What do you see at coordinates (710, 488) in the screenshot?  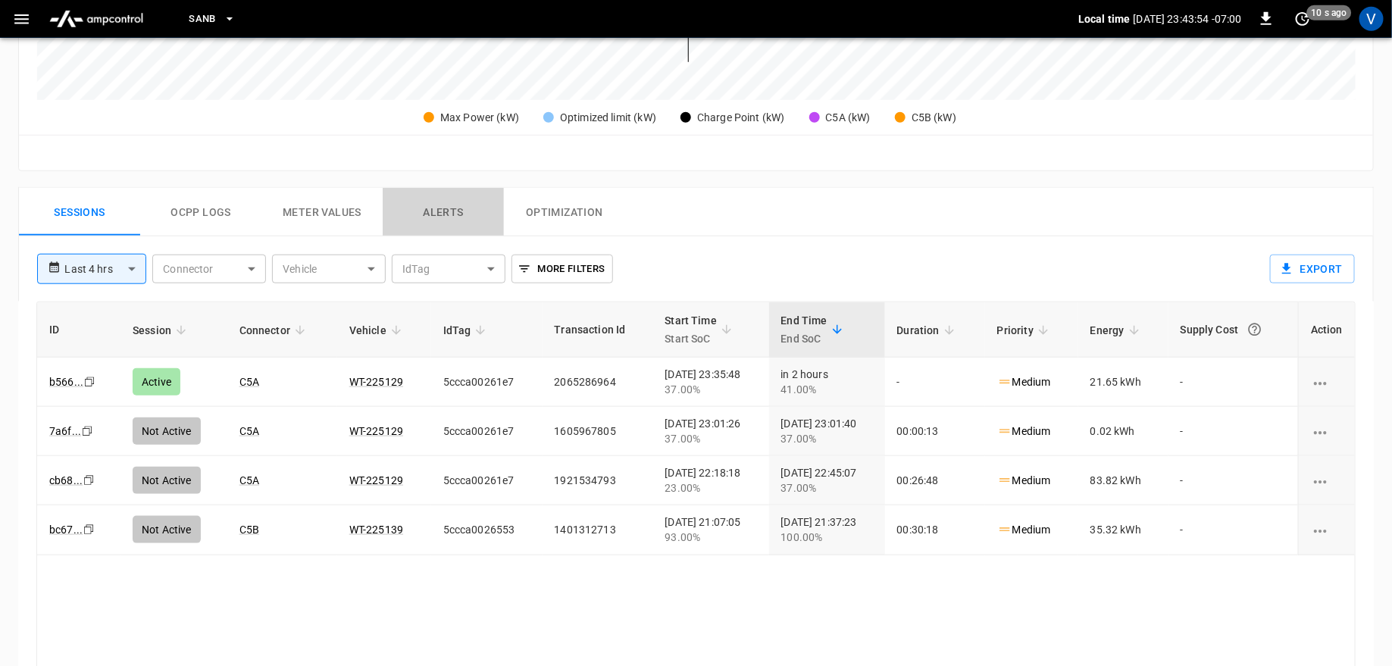 I see `div: 23.00%` at bounding box center [710, 488].